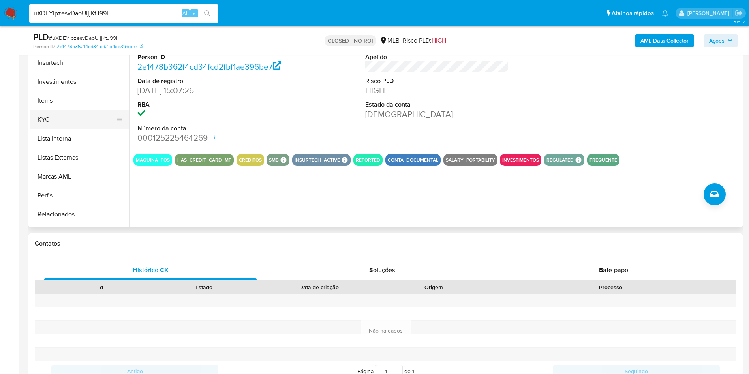 The image size is (749, 374). I want to click on span: Bate-papo, so click(614, 270).